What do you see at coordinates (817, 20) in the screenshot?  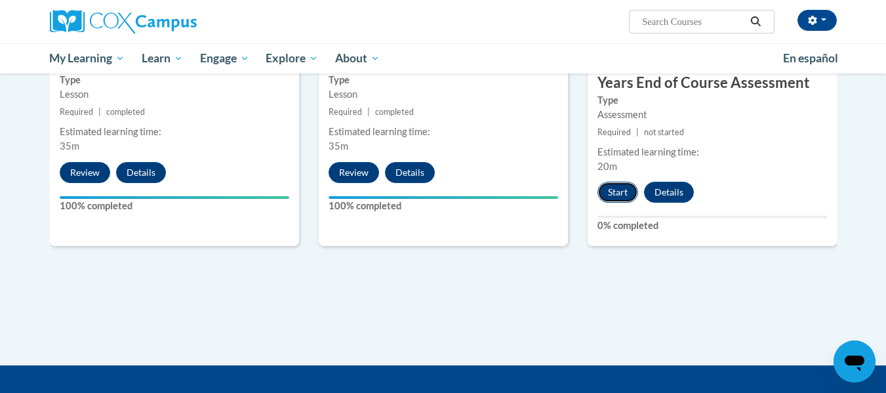 I see `button: Account Settings` at bounding box center [817, 20].